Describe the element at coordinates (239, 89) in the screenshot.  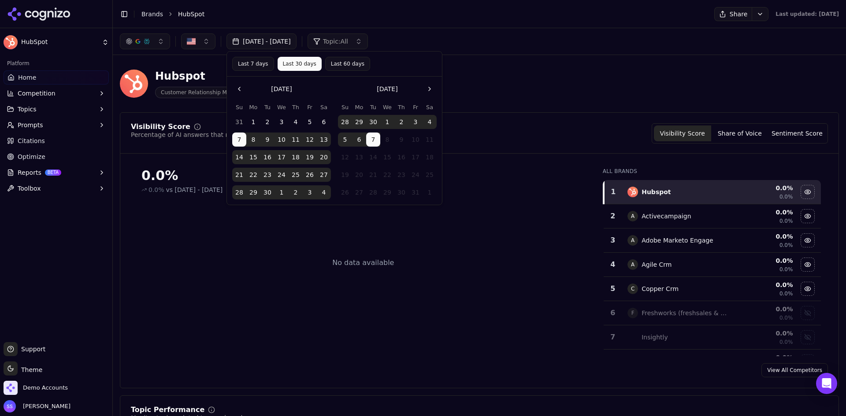
I see `button: Go to the Previous Month` at that location.